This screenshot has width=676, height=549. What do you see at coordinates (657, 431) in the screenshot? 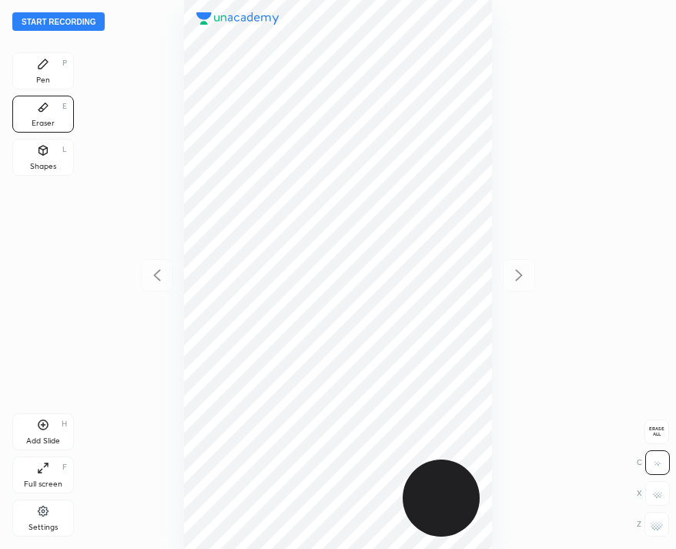
I see `span: Erase all` at bounding box center [657, 431].